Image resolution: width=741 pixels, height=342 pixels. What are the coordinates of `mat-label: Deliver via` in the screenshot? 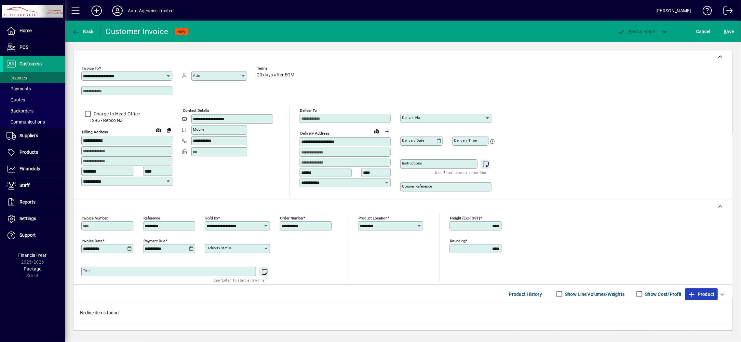 It's located at (411, 118).